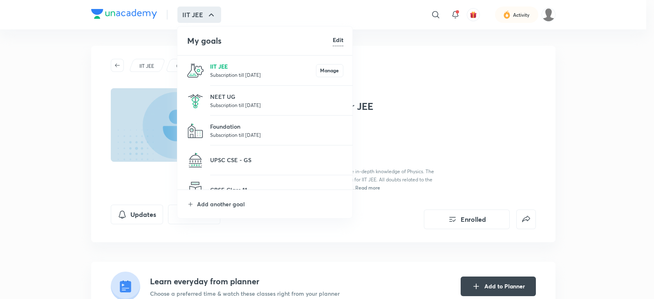 The image size is (654, 299). What do you see at coordinates (338, 40) in the screenshot?
I see `h6: Edit` at bounding box center [338, 40].